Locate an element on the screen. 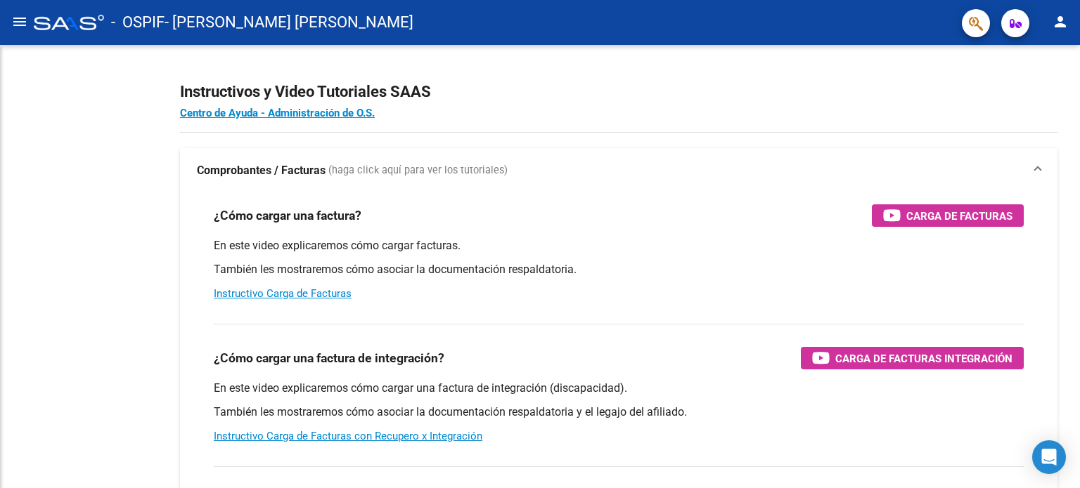  p: En este video explicaremos cómo cargar facturas. is located at coordinates (619, 246).